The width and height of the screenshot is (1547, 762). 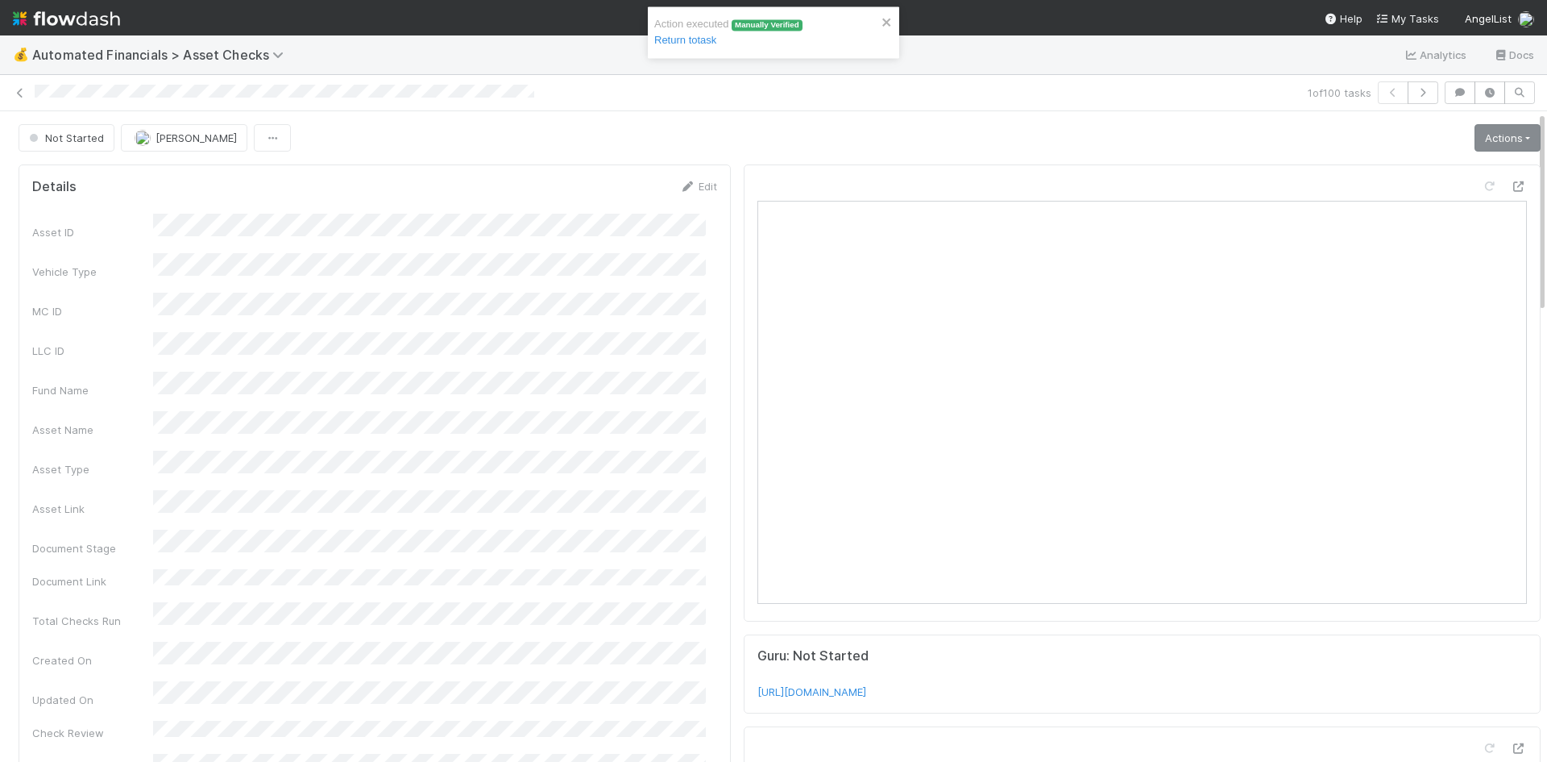 What do you see at coordinates (1508, 138) in the screenshot?
I see `a: Actions` at bounding box center [1508, 138].